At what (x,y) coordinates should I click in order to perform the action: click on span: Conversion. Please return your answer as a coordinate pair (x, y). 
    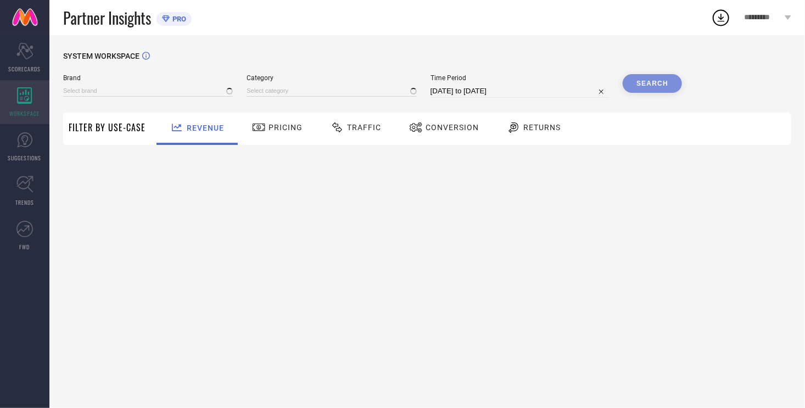
    Looking at the image, I should click on (452, 127).